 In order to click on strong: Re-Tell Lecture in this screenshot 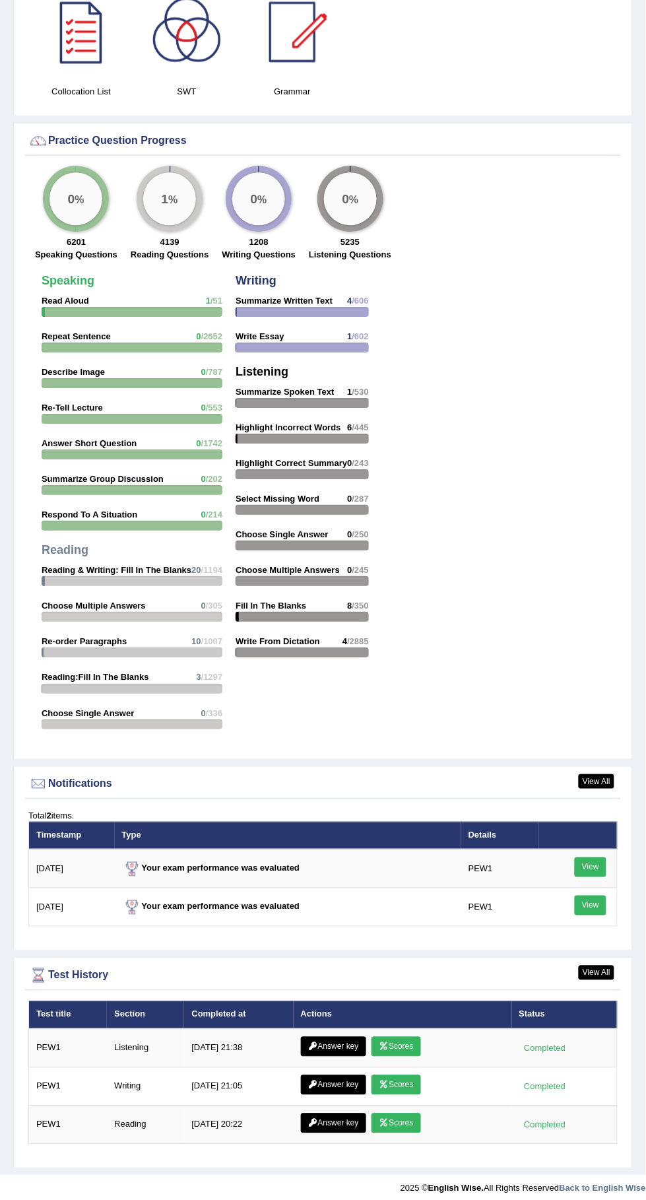, I will do `click(72, 407)`.